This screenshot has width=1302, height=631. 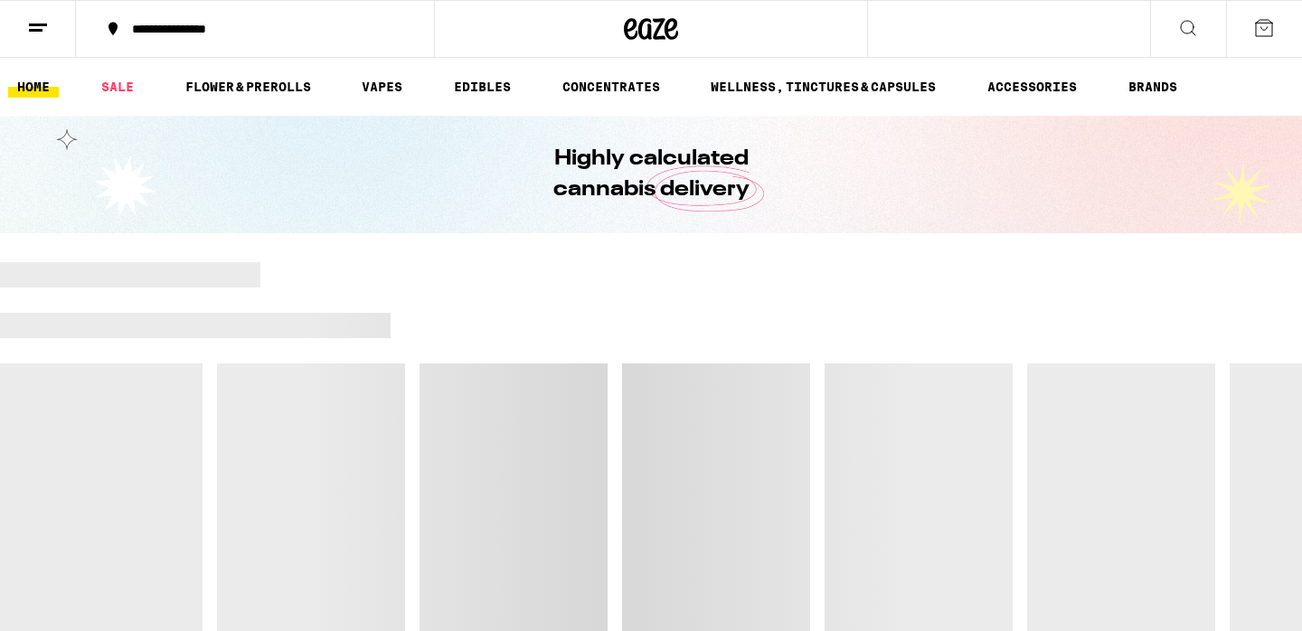 I want to click on button: BRANDS, so click(x=1153, y=87).